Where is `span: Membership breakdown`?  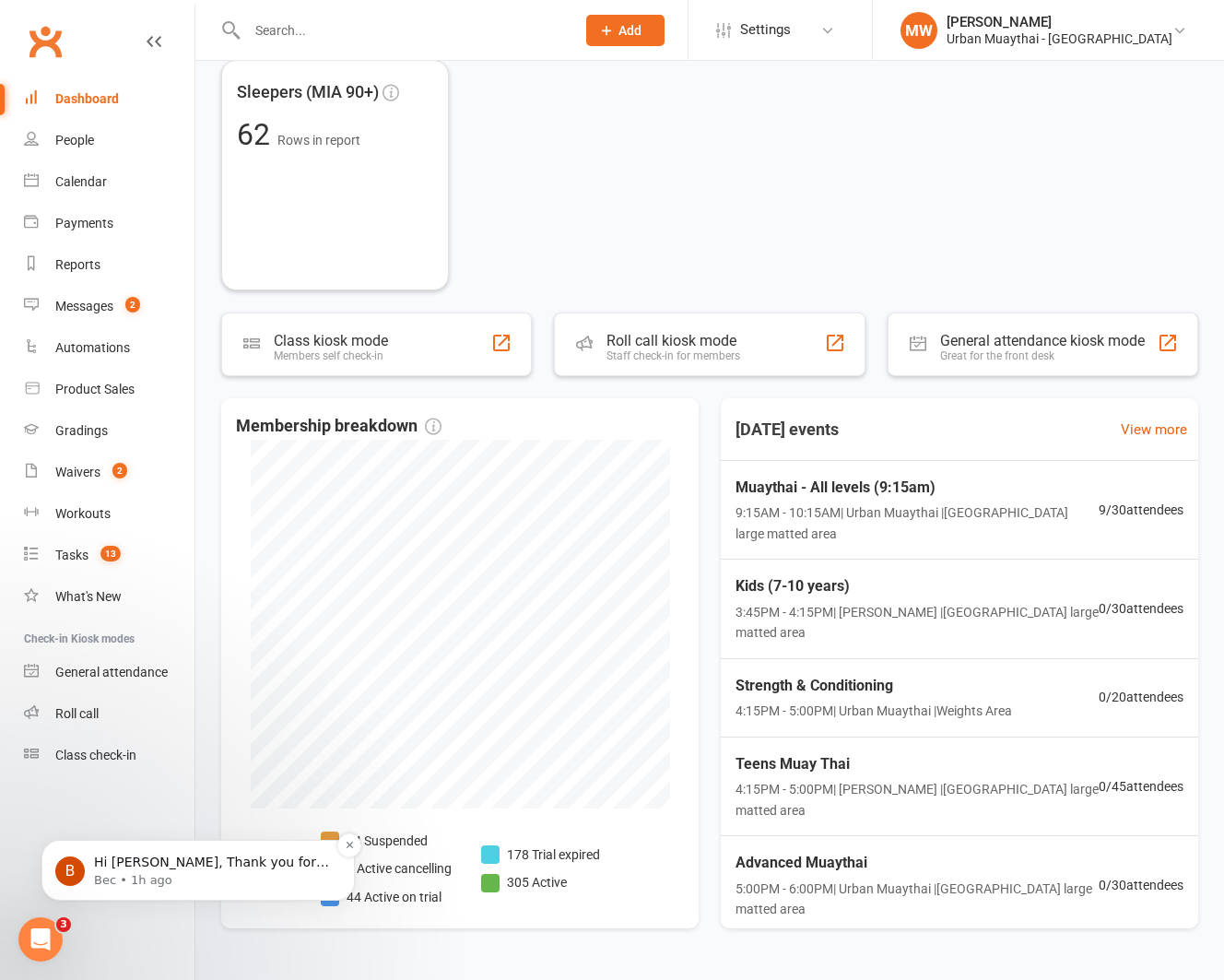
span: Membership breakdown is located at coordinates (338, 426).